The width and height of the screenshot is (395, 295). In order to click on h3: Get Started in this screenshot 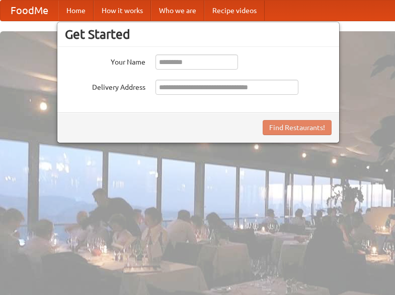, I will do `click(198, 34)`.